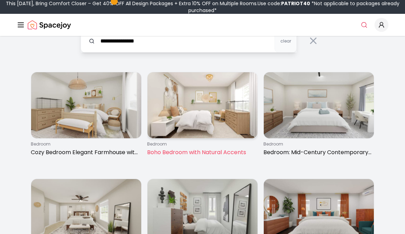 This screenshot has width=405, height=234. I want to click on a: Bedroom: Mid-Century Contemporary with Calm VibesbedroomBedroom: Mid-Century Contemporary with [P..., so click(319, 116).